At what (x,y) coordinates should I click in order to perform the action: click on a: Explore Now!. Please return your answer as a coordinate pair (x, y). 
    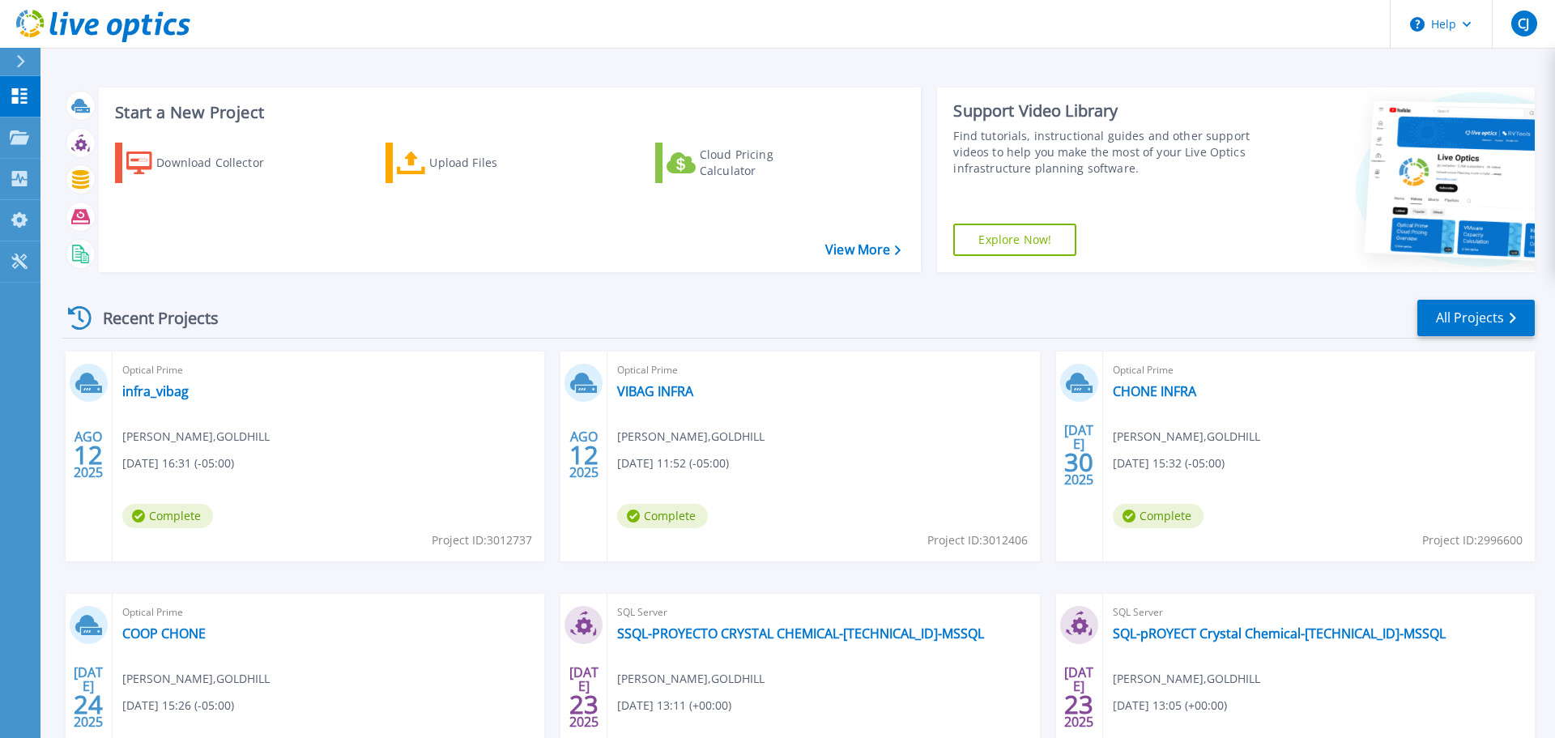
    Looking at the image, I should click on (1015, 240).